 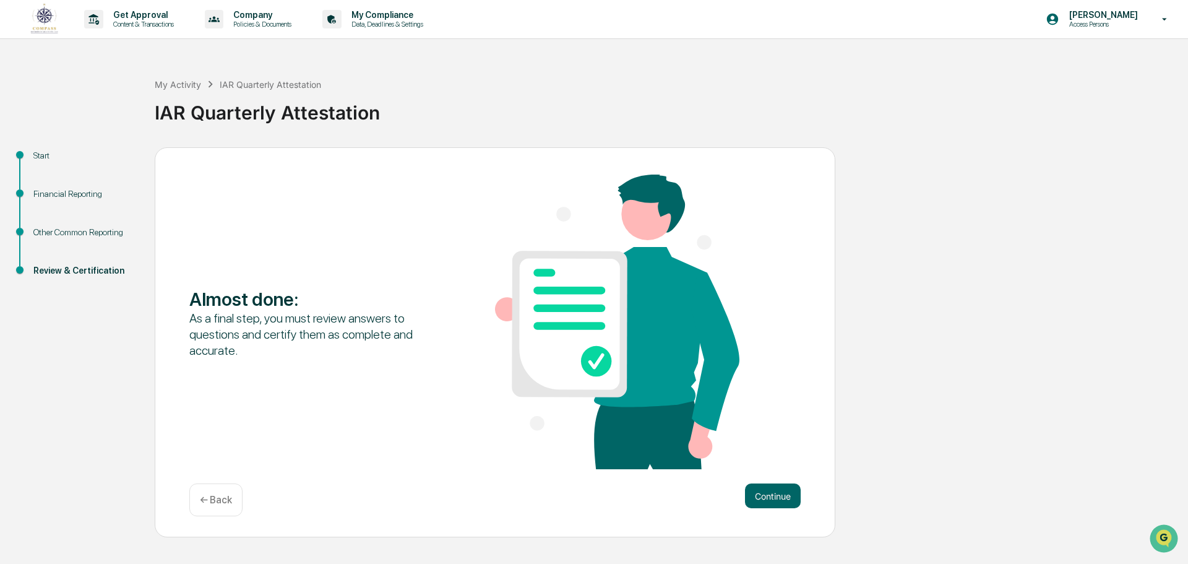 I want to click on button: Open customer support, so click(x=15, y=15).